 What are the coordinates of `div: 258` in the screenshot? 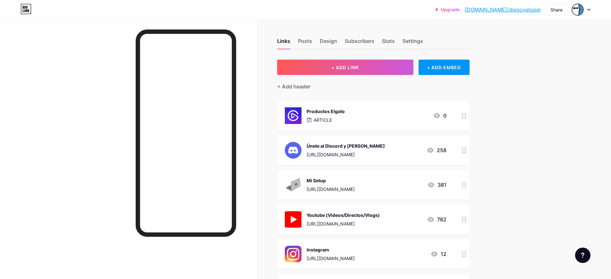 It's located at (437, 150).